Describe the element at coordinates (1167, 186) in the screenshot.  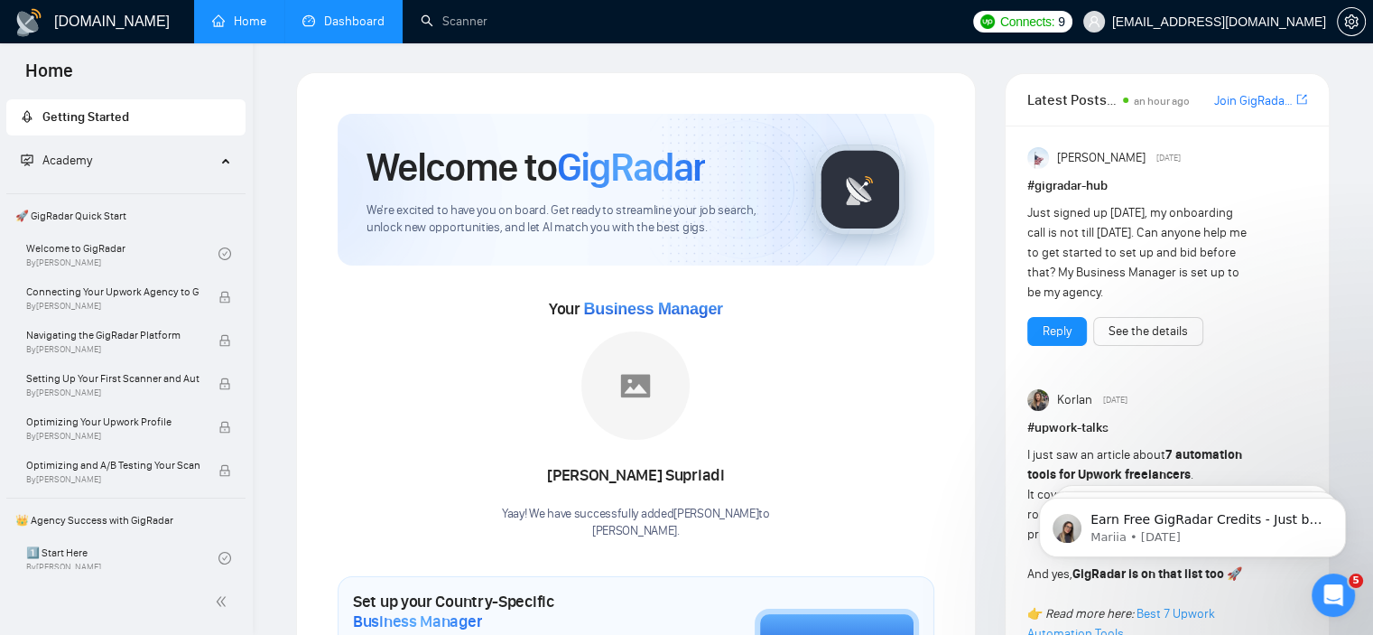
I see `h1: # gigradar-hub` at that location.